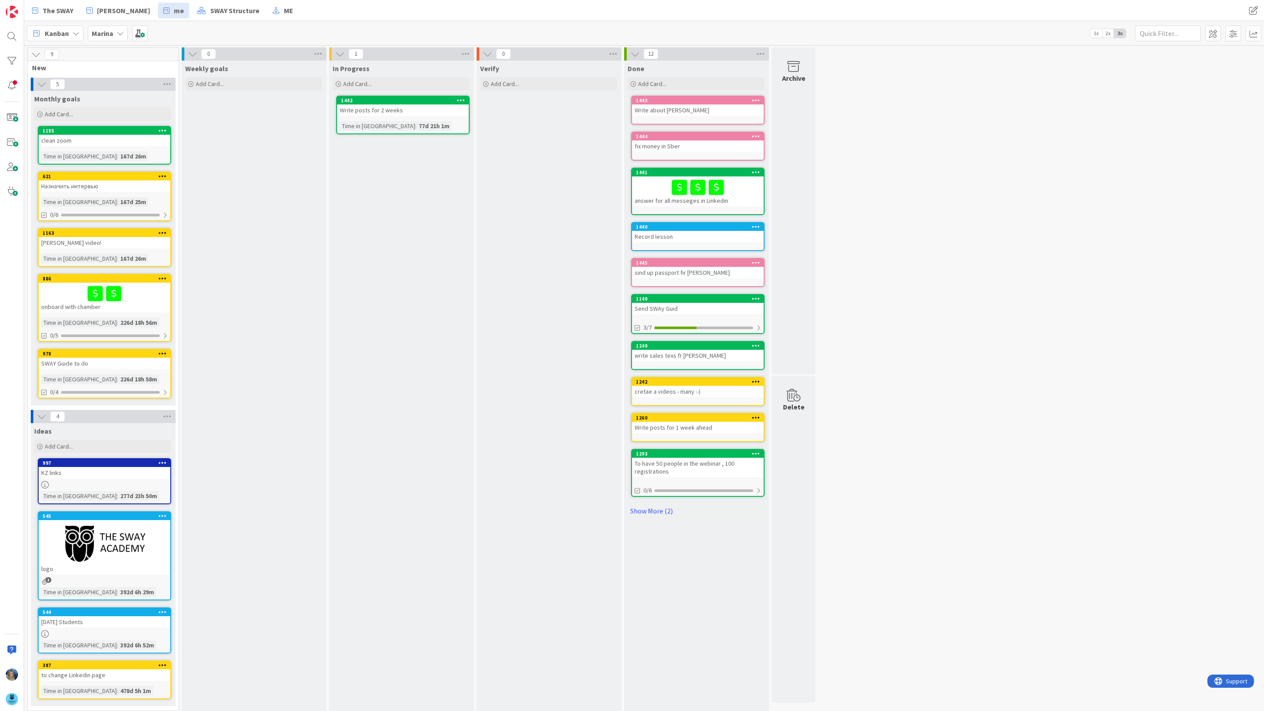  Describe the element at coordinates (54, 392) in the screenshot. I see `span: 0/4` at that location.